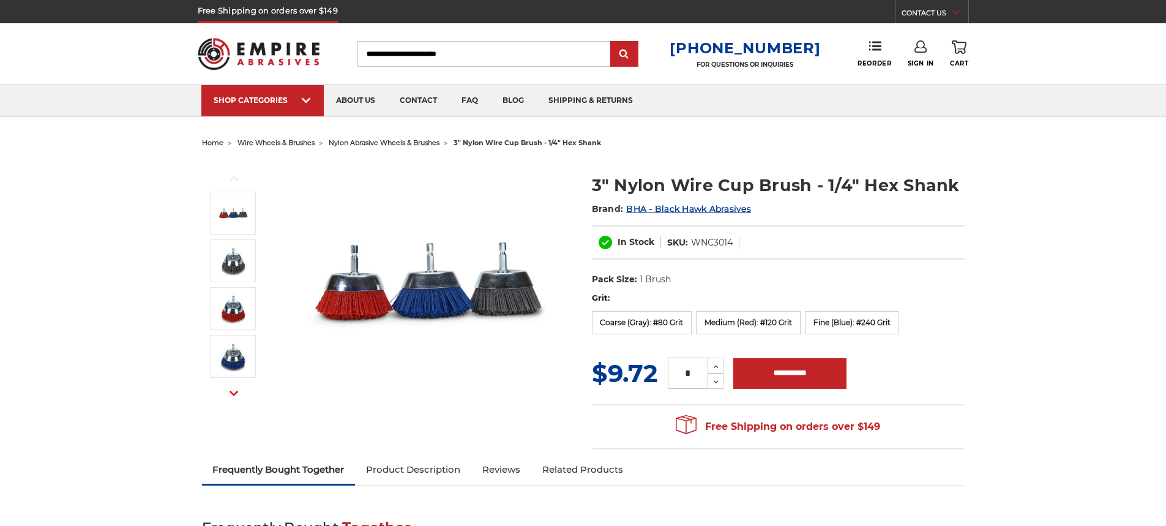 This screenshot has height=526, width=1166. Describe the element at coordinates (212, 143) in the screenshot. I see `span: home` at that location.